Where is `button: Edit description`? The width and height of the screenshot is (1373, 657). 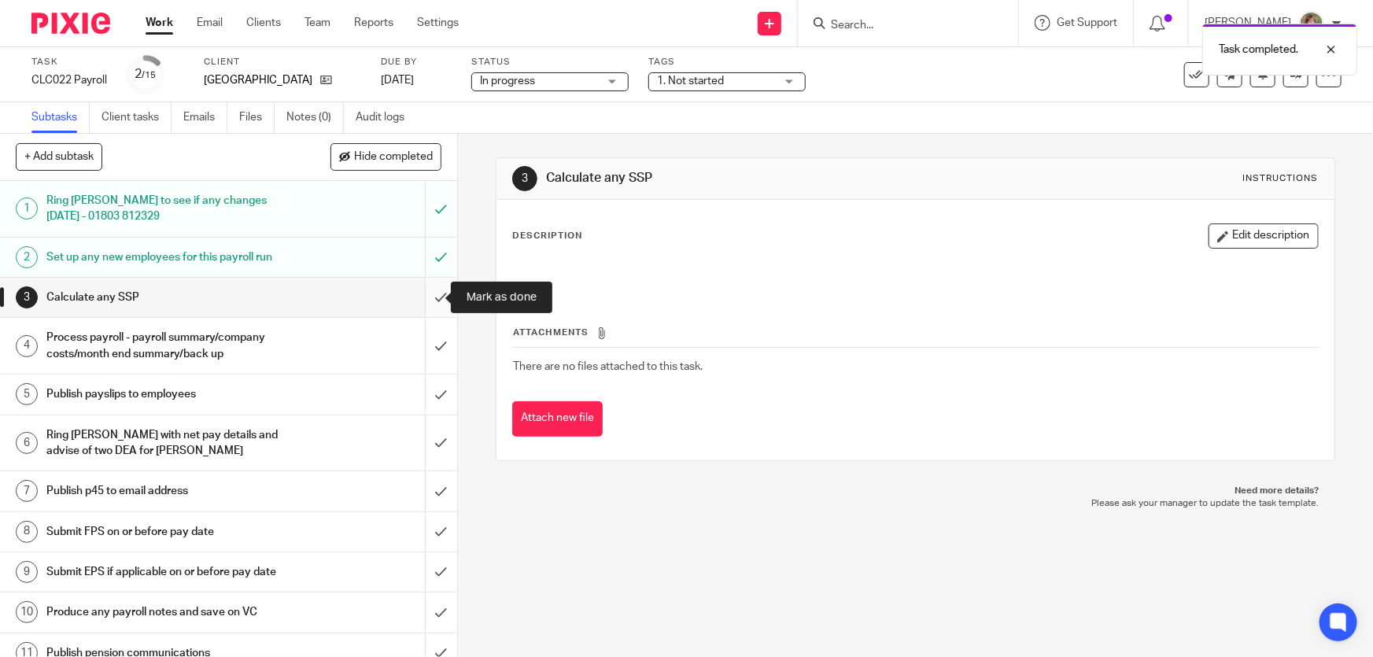 button: Edit description is located at coordinates (1264, 236).